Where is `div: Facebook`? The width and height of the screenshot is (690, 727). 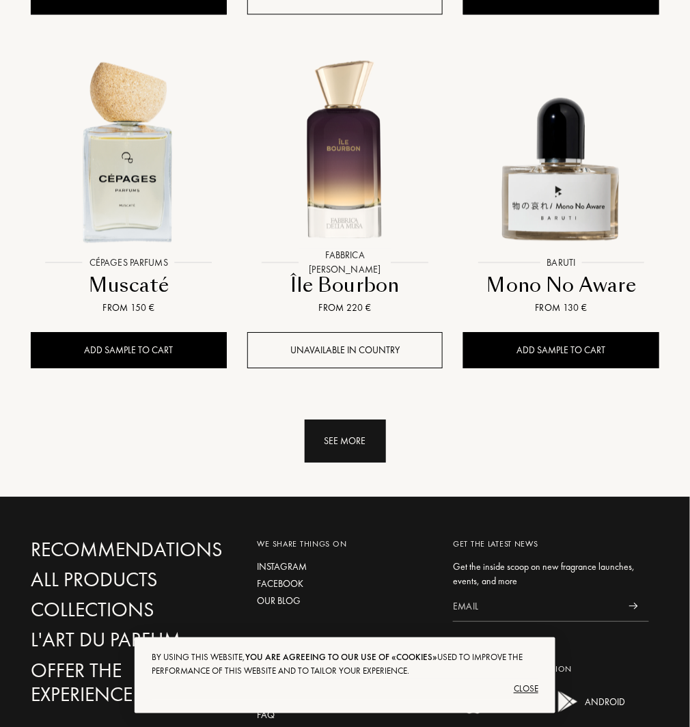 div: Facebook is located at coordinates (345, 583).